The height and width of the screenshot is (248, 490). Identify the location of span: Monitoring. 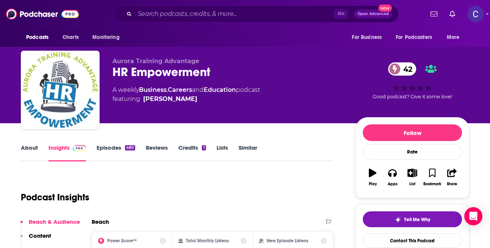
(106, 37).